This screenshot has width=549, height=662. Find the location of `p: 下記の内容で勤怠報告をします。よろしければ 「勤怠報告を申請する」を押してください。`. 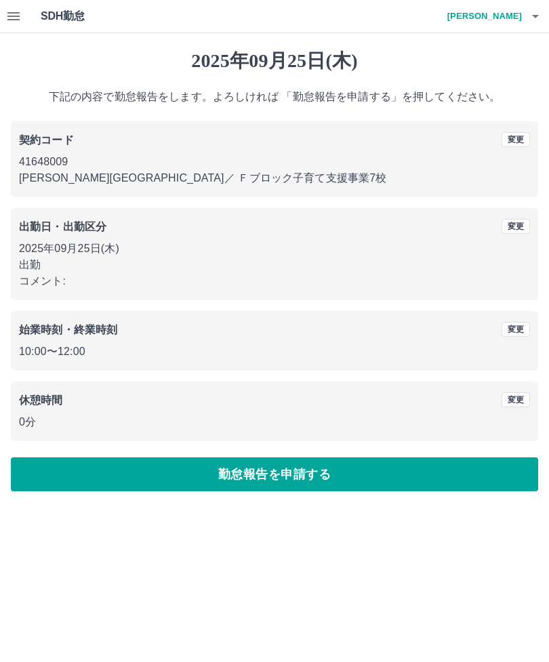

p: 下記の内容で勤怠報告をします。よろしければ 「勤怠報告を申請する」を押してください。 is located at coordinates (274, 97).